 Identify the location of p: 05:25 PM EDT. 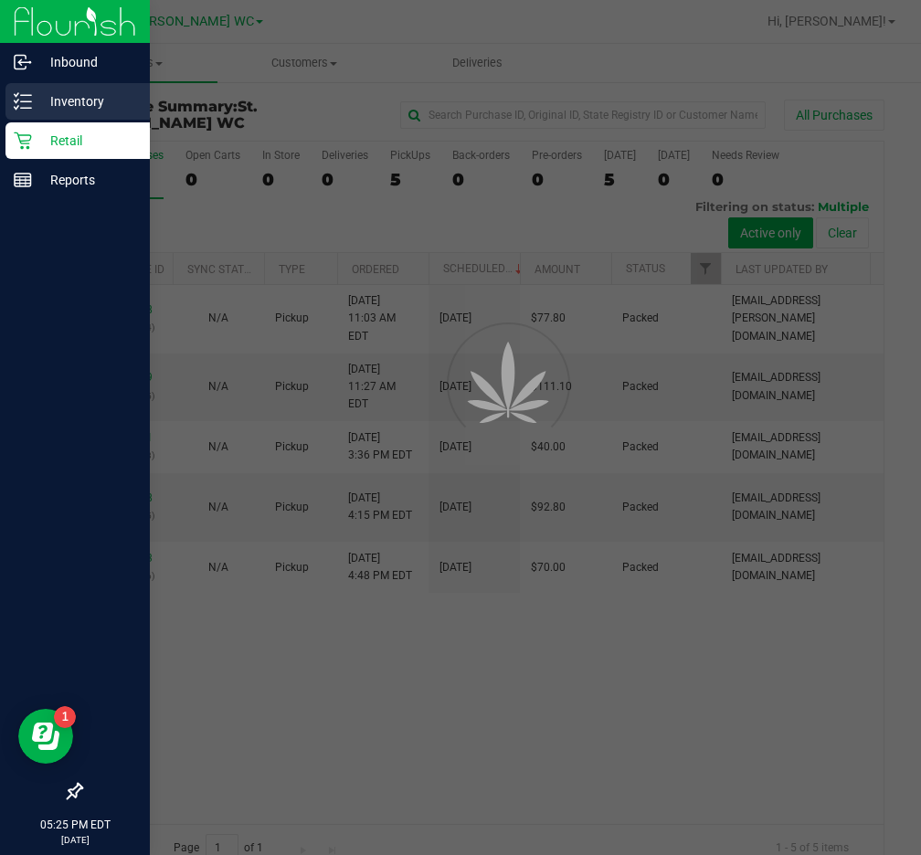
(75, 825).